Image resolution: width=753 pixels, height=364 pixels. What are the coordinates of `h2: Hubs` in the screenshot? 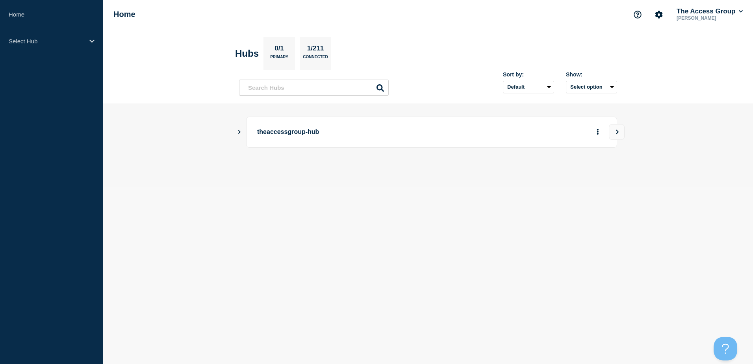 It's located at (247, 54).